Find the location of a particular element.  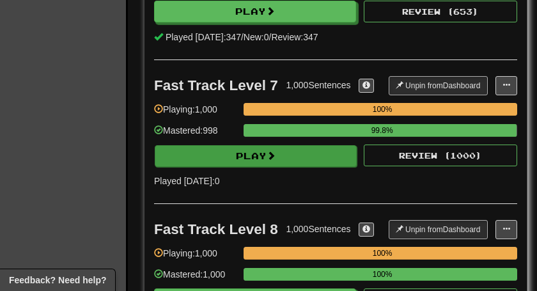

div: Fast Track Level 8 is located at coordinates (216, 229).